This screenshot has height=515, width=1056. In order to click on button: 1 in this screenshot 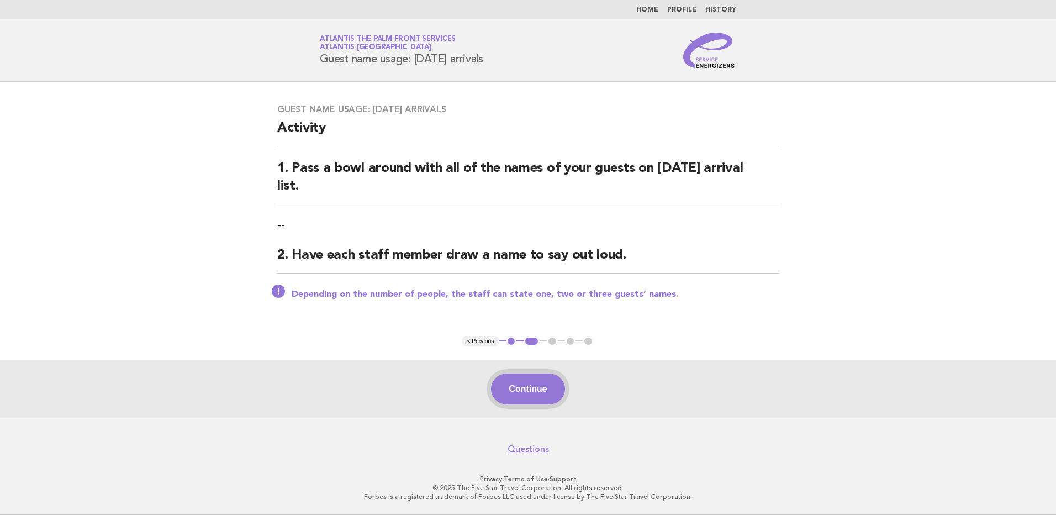, I will do `click(511, 341)`.